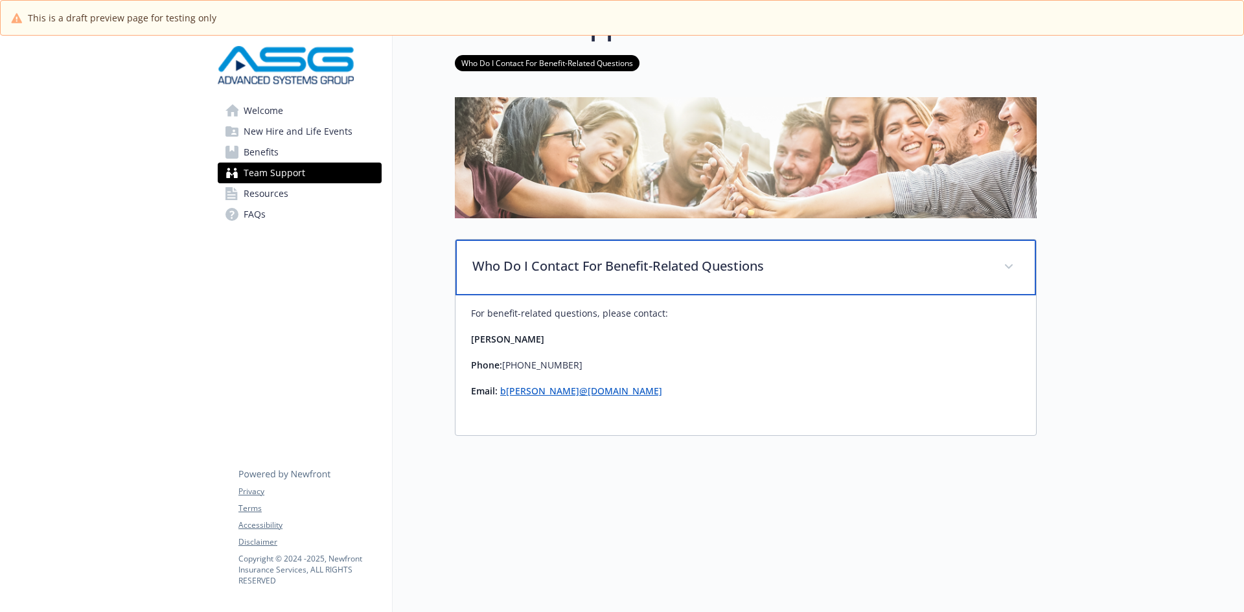  I want to click on p: For benefit-related questions, please contact:, so click(746, 314).